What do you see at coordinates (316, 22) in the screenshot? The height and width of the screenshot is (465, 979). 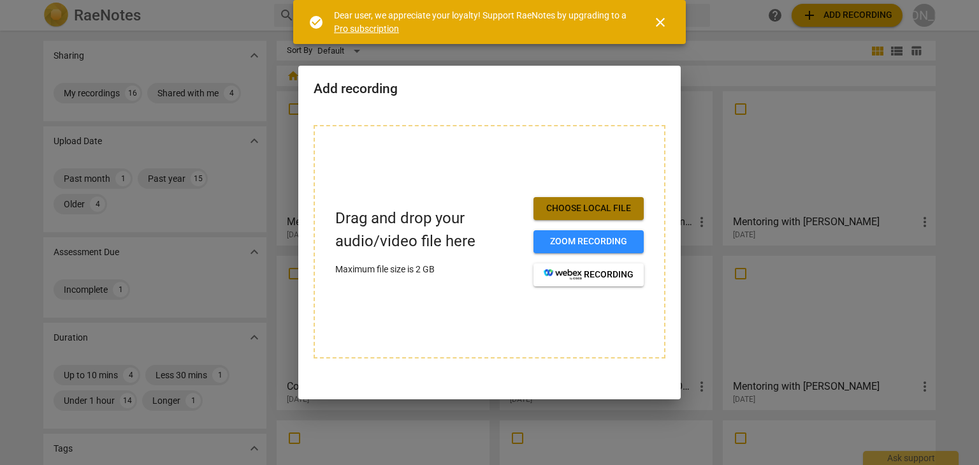 I see `span: check_circle` at bounding box center [316, 22].